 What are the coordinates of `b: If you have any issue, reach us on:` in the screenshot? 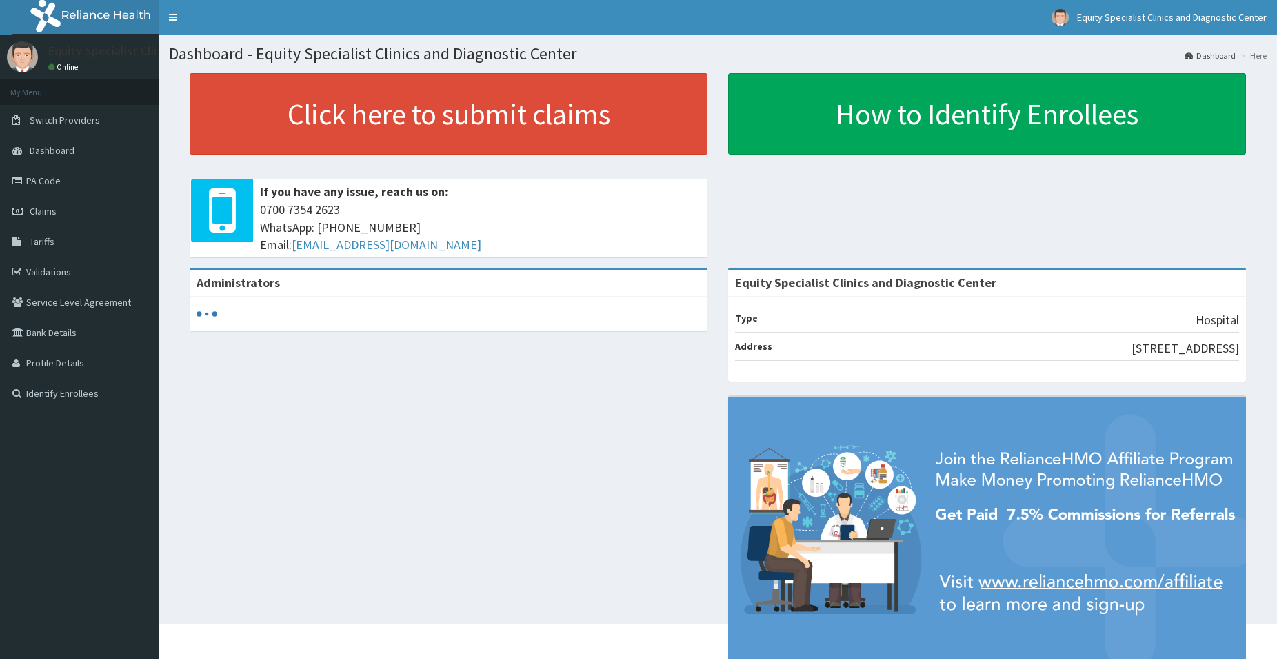 It's located at (354, 191).